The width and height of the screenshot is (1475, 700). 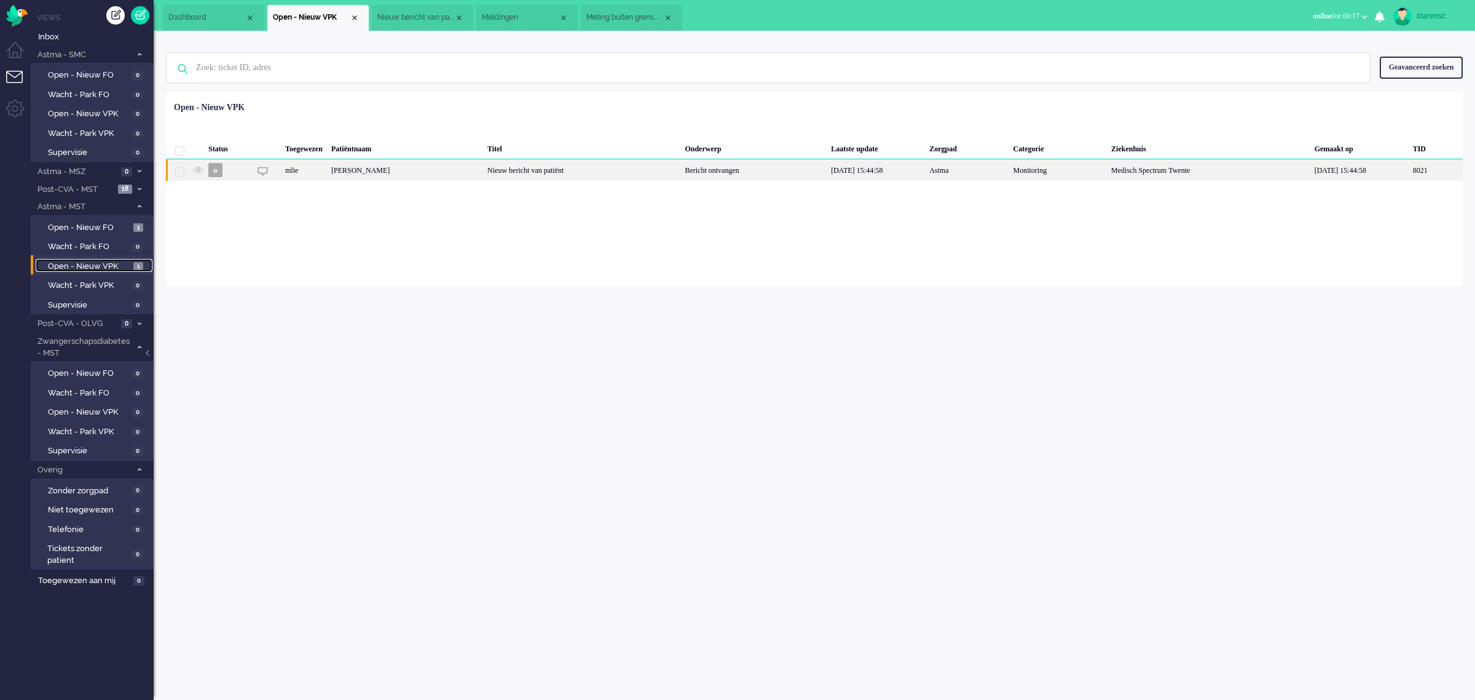 I want to click on span: Astma - SMC, so click(x=83, y=55).